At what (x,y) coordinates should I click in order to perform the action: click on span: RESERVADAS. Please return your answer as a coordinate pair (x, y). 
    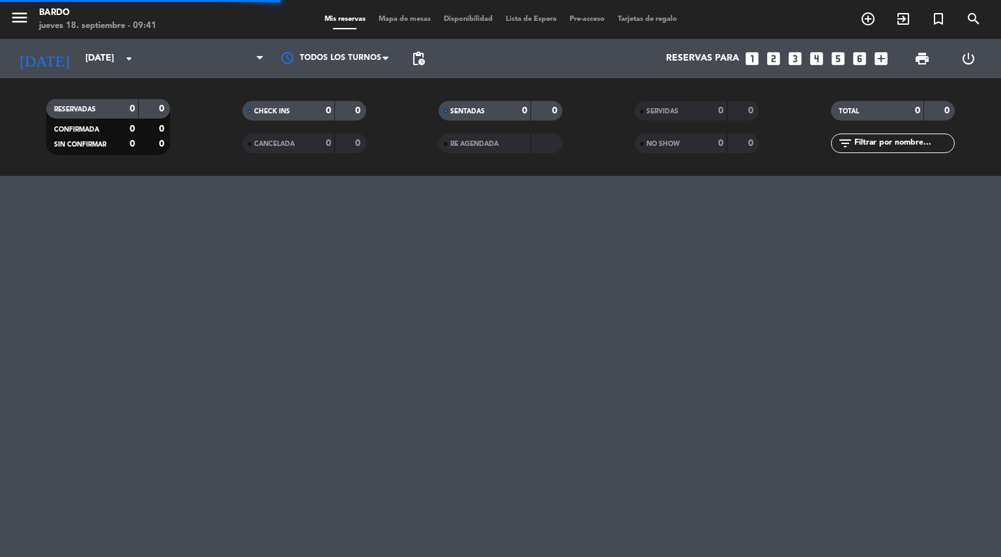
    Looking at the image, I should click on (75, 110).